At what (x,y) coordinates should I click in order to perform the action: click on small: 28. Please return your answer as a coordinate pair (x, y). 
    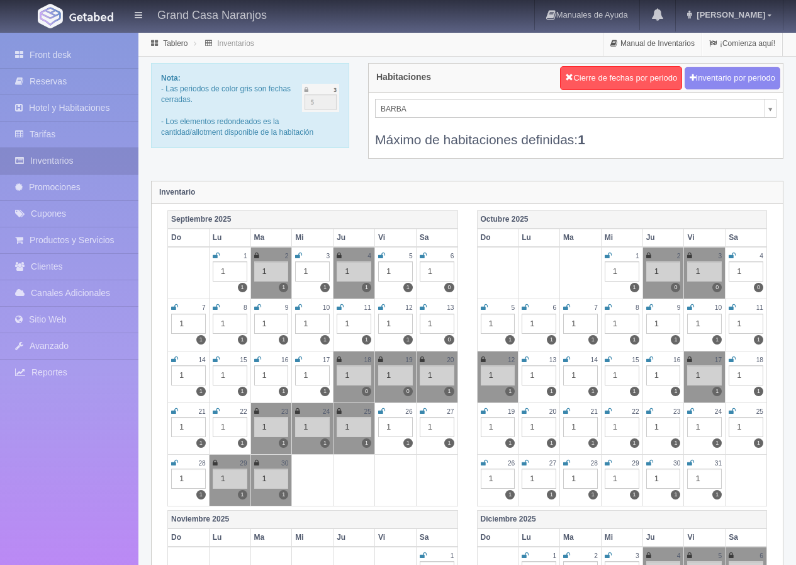
    Looking at the image, I should click on (201, 463).